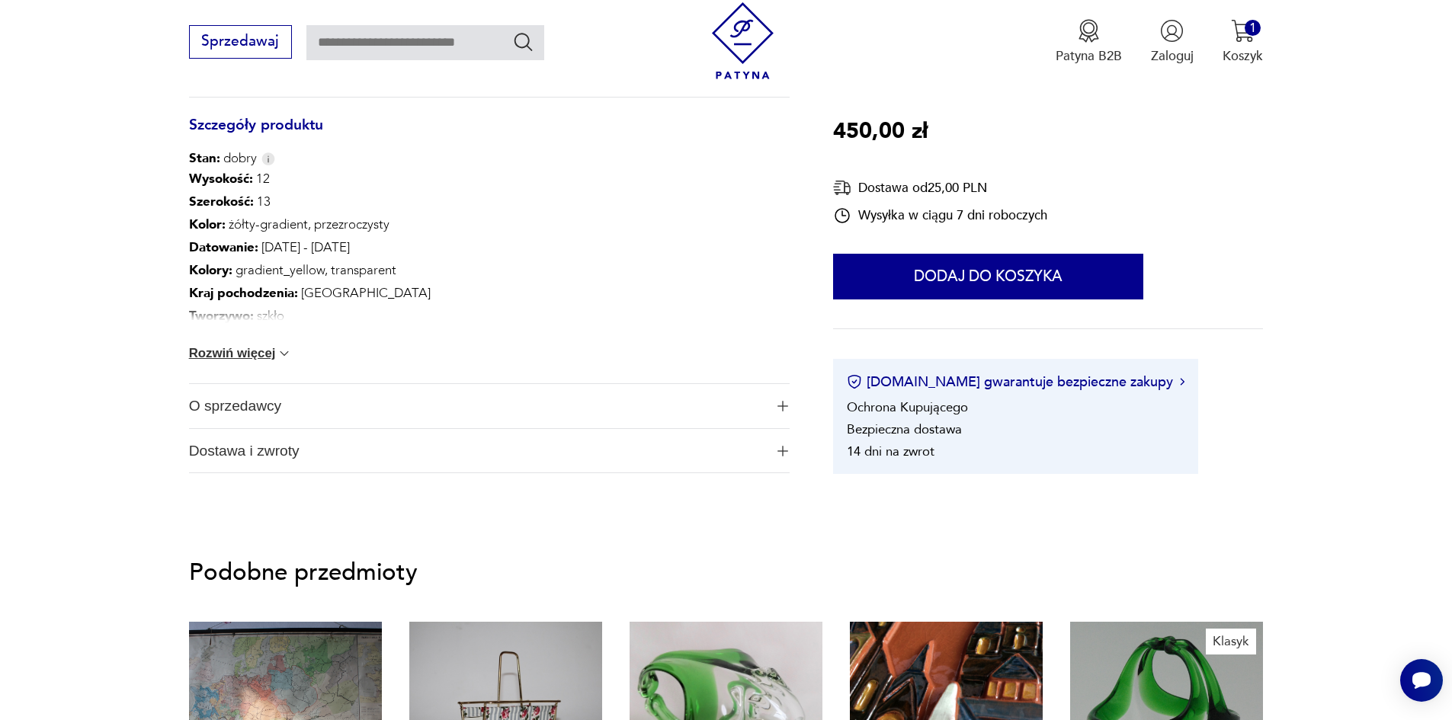 This screenshot has width=1452, height=720. Describe the element at coordinates (240, 42) in the screenshot. I see `button: Sprzedawaj` at that location.